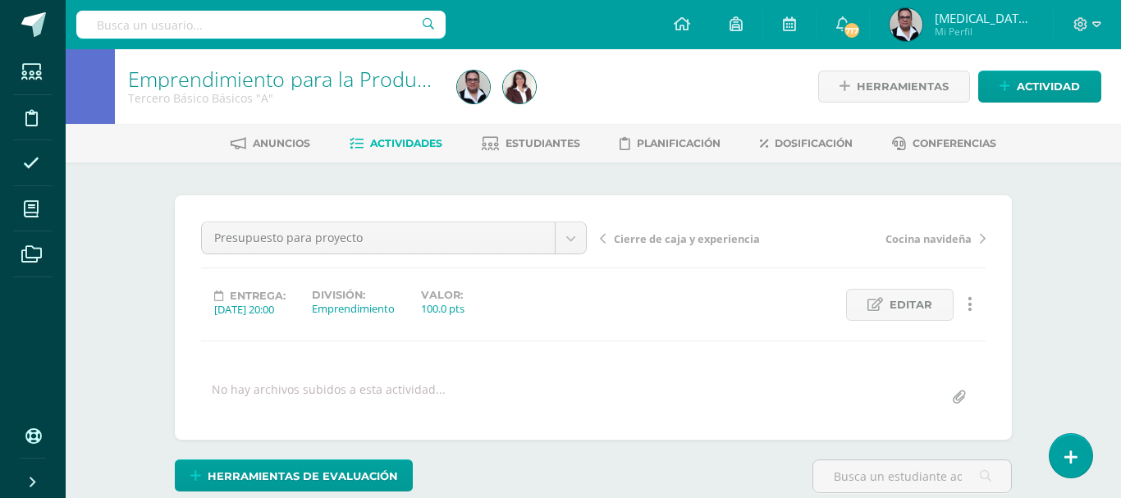 This screenshot has width=1121, height=498. I want to click on span: Cierre de caja y experiencia, so click(687, 239).